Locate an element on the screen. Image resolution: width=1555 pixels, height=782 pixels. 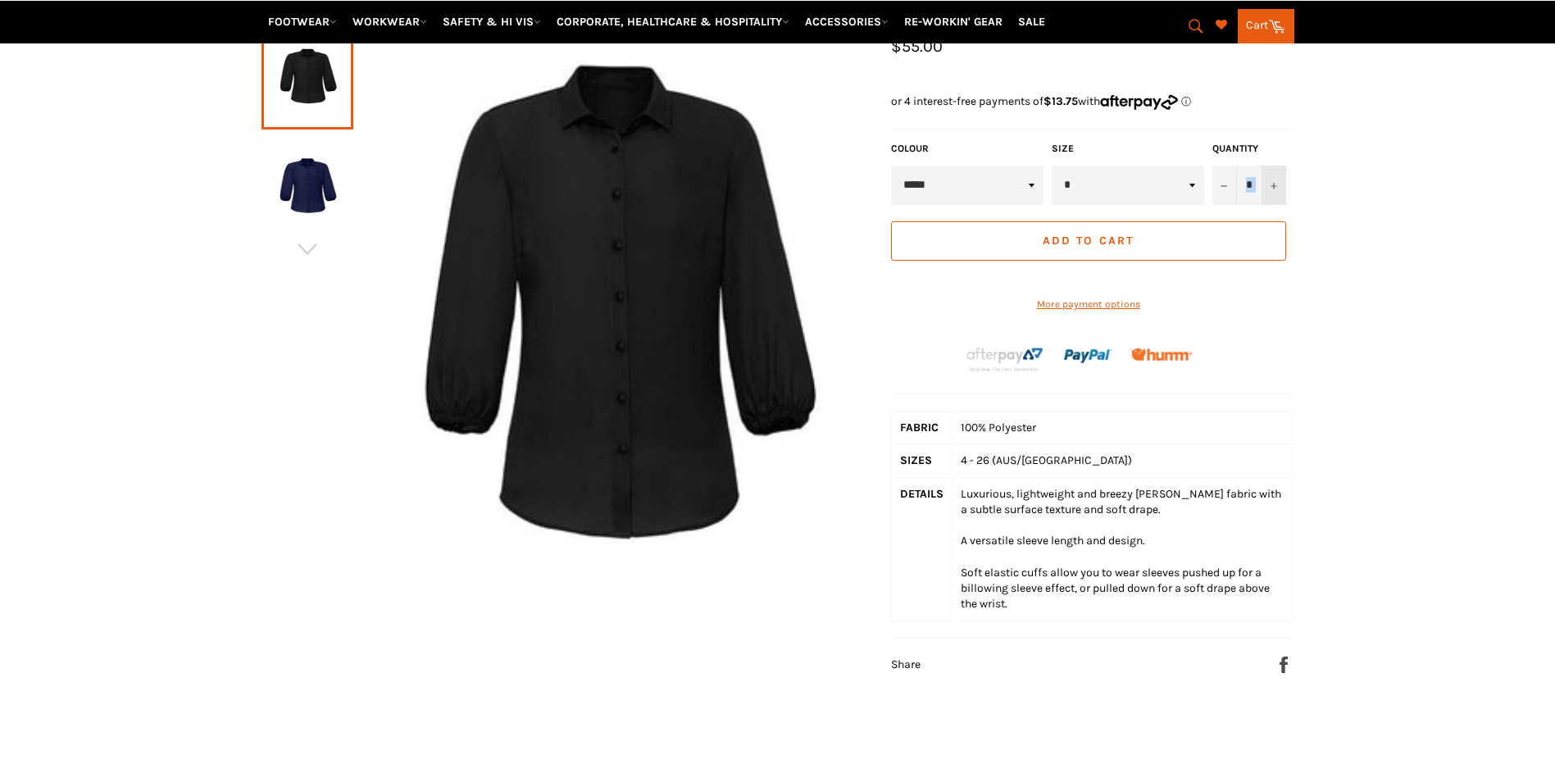
img: Humm_core_logo_RGB-01_300x60px_small_195d8312-4386-4de7-b182-0ef9b6303a37.png is located at coordinates (1161, 354).